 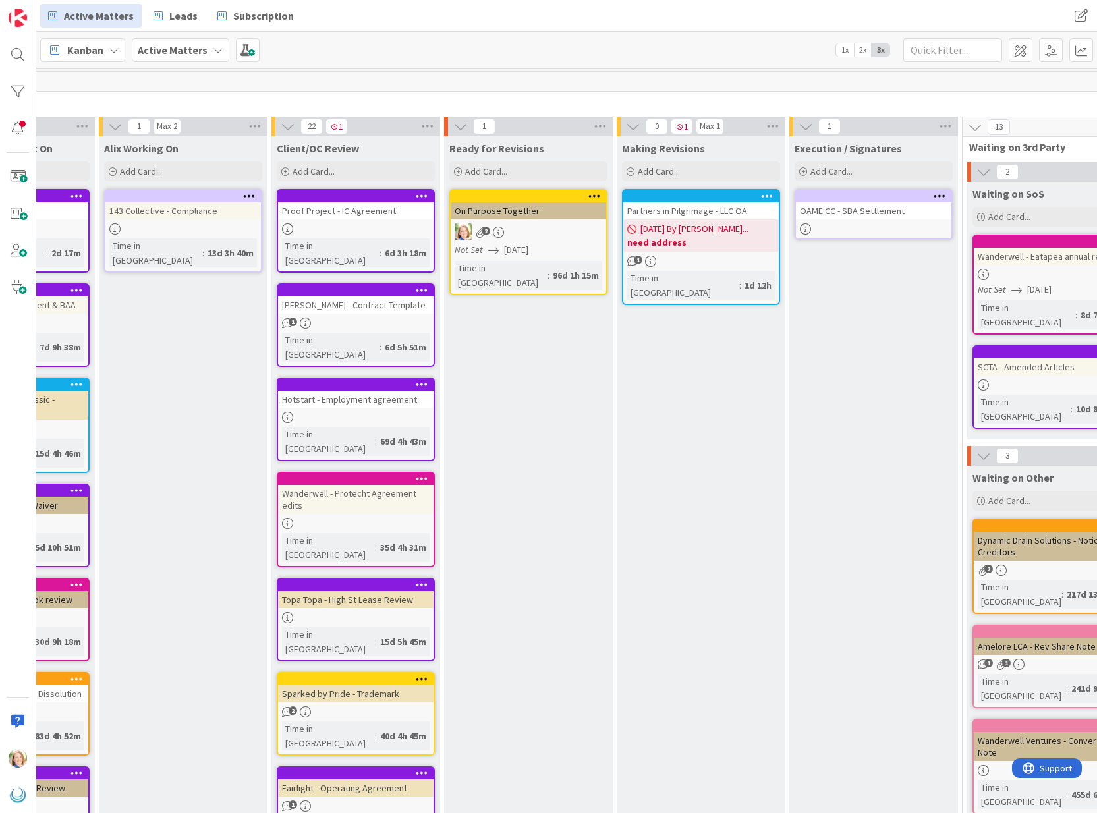 I want to click on span: Support, so click(x=43, y=10).